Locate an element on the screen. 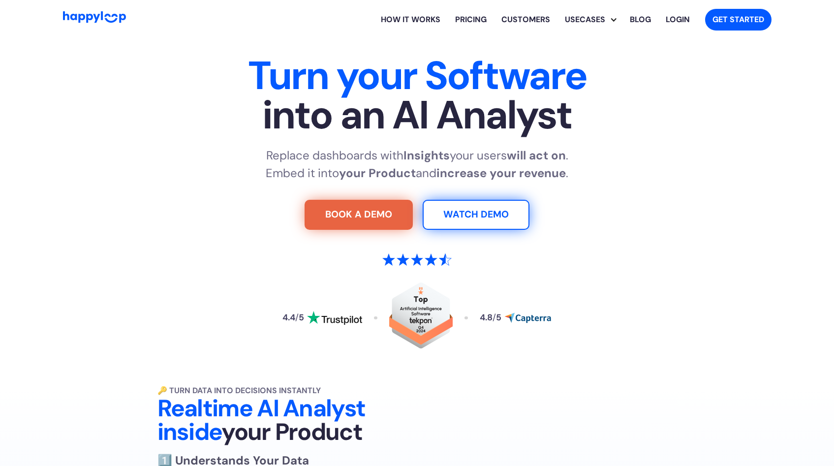  a: Get started with HappyLoop is located at coordinates (738, 20).